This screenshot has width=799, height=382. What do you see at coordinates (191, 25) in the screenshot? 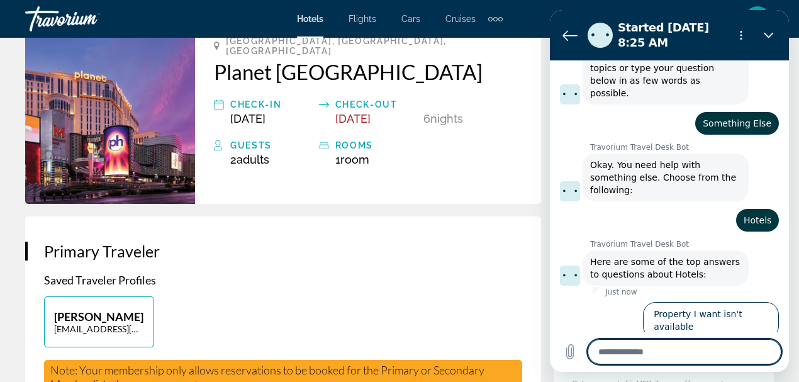
I see `button: Options menu` at bounding box center [191, 25].